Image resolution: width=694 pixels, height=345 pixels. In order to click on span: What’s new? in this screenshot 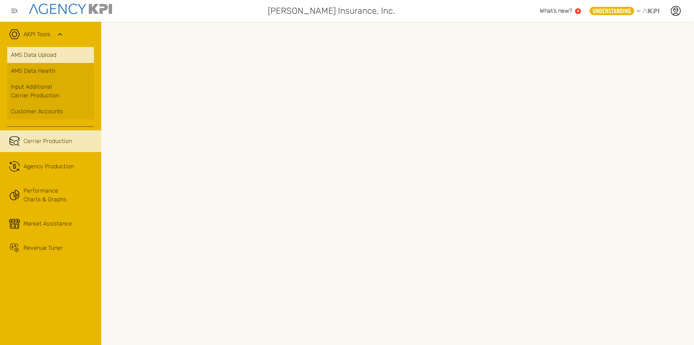, I will do `click(556, 10)`.